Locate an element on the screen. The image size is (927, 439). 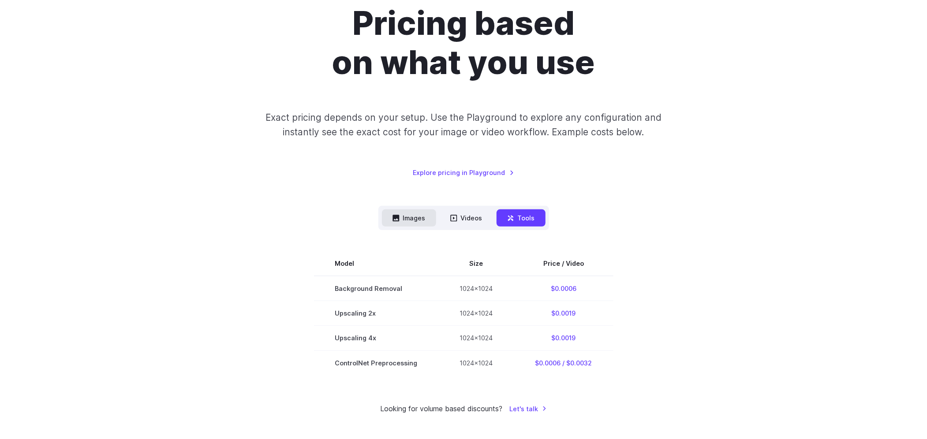
td: $0.0006 is located at coordinates (564, 289).